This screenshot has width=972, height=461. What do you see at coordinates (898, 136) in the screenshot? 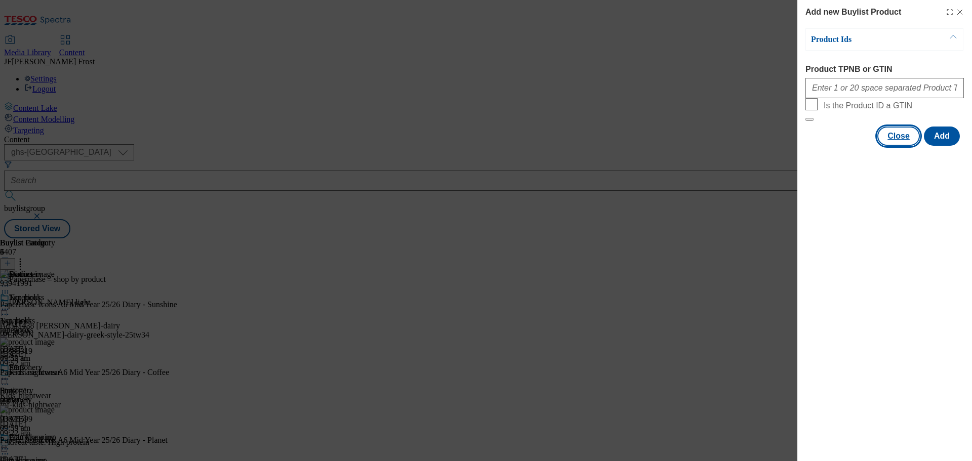
I see `button: Close` at bounding box center [898, 136].